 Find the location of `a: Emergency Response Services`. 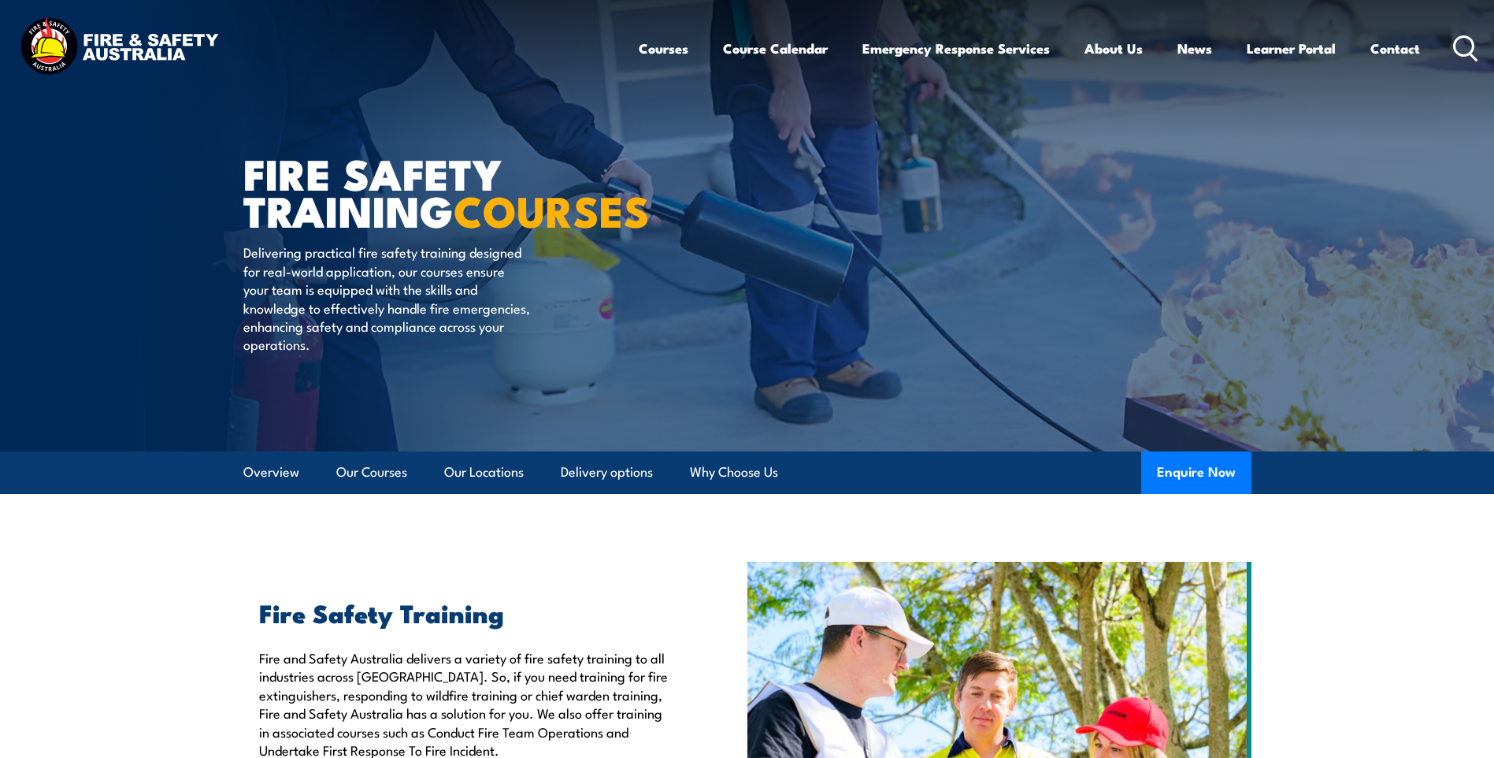

a: Emergency Response Services is located at coordinates (956, 48).